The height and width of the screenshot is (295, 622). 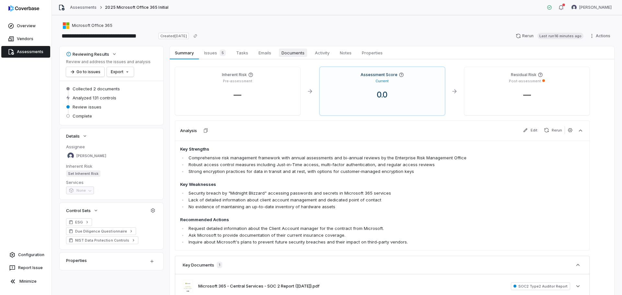 I want to click on button: Edit, so click(x=530, y=130).